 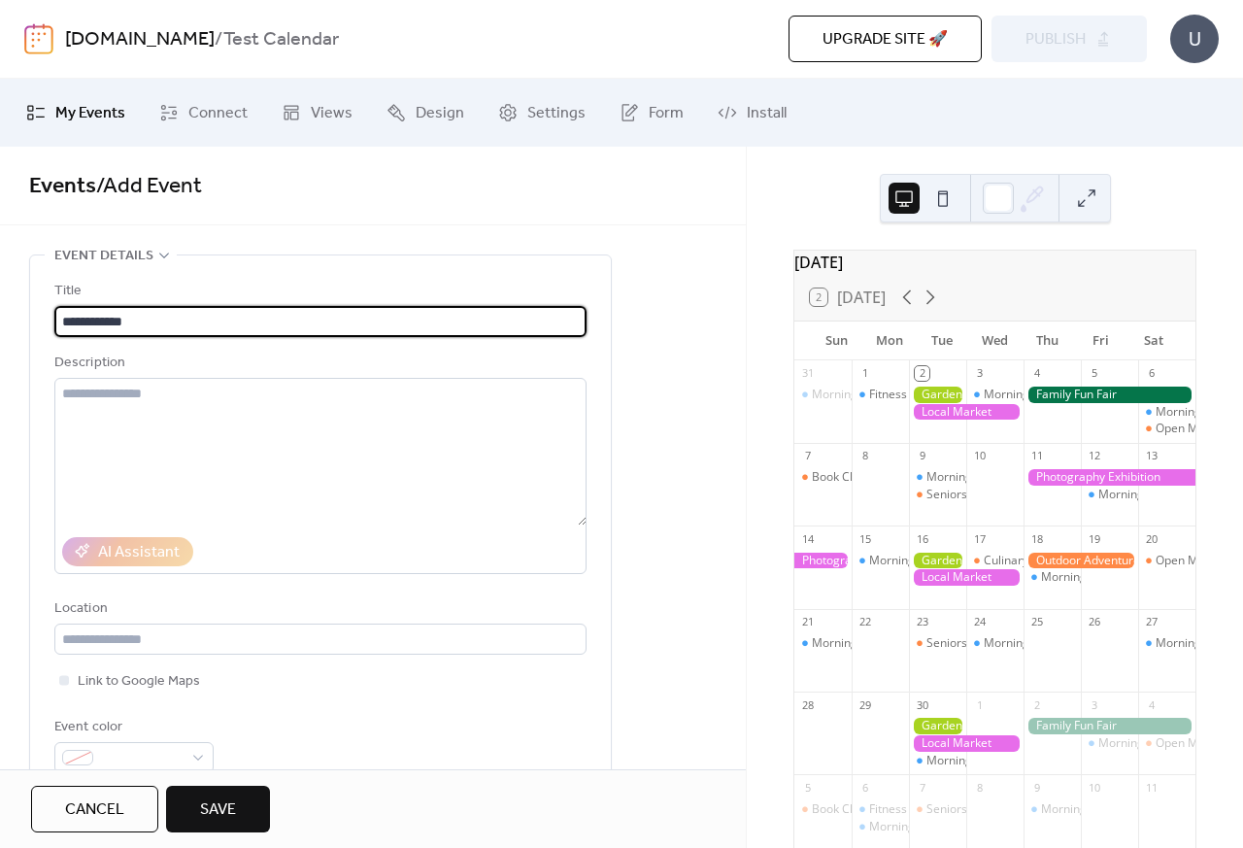 What do you see at coordinates (922, 787) in the screenshot?
I see `div: 7` at bounding box center [922, 787].